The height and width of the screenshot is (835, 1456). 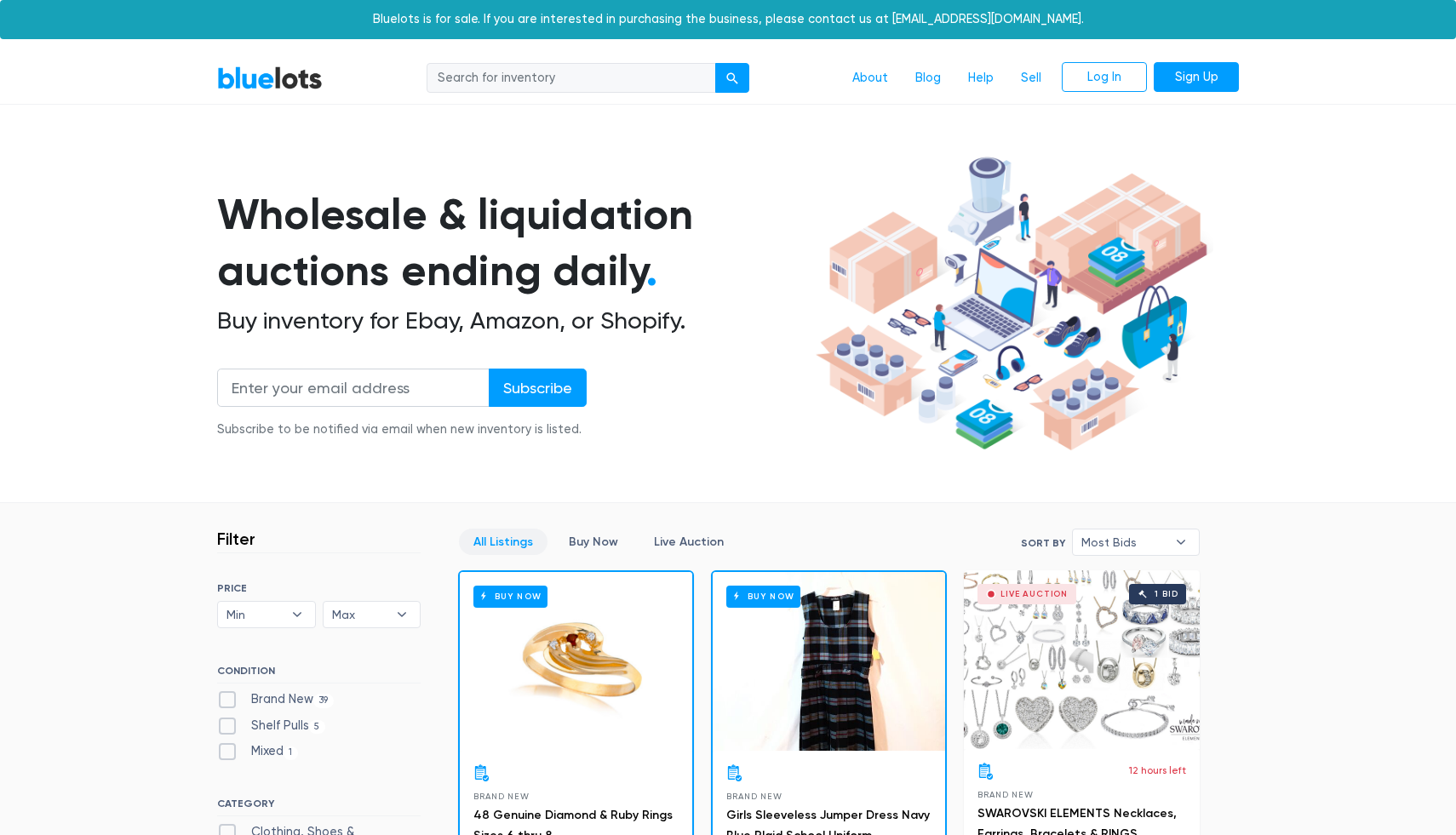 I want to click on span: 5, so click(x=317, y=728).